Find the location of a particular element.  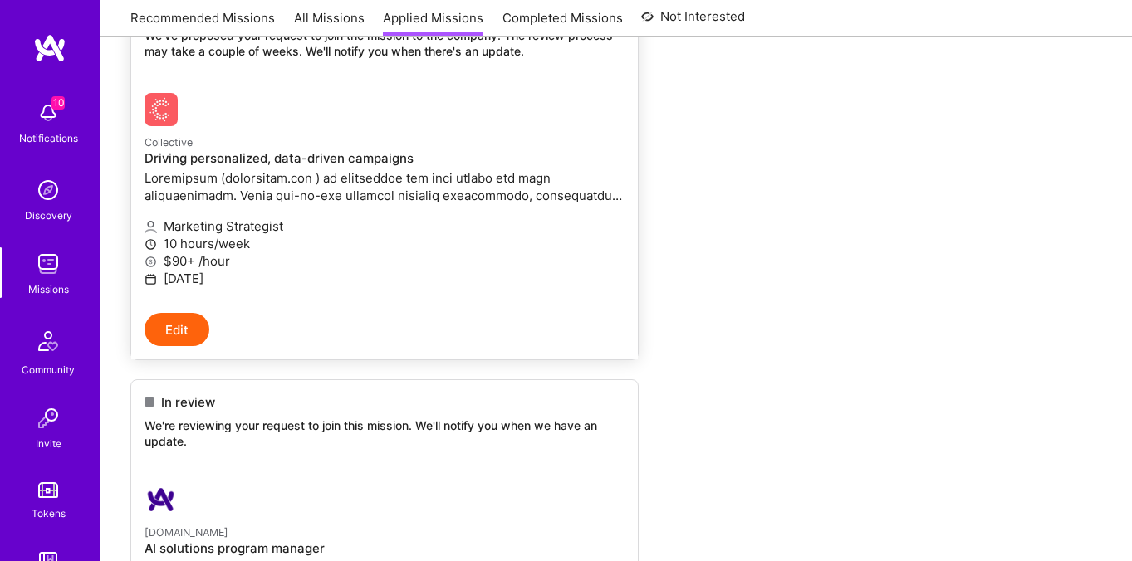

i: icon Applicant is located at coordinates (150, 227).